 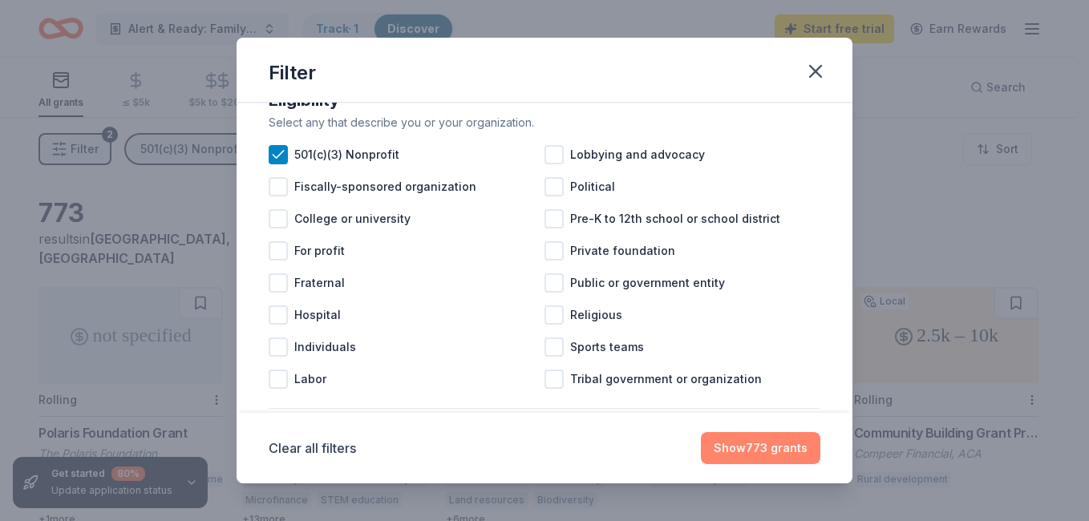 What do you see at coordinates (760, 448) in the screenshot?
I see `button: Show773 grants` at bounding box center [760, 448].